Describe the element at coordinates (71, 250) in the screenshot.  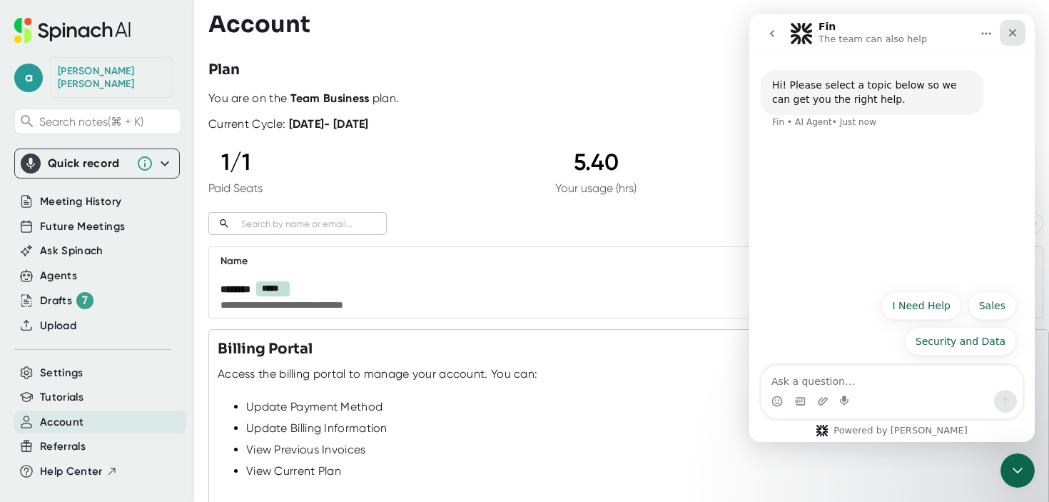
I see `button: Ask Spinach` at that location.